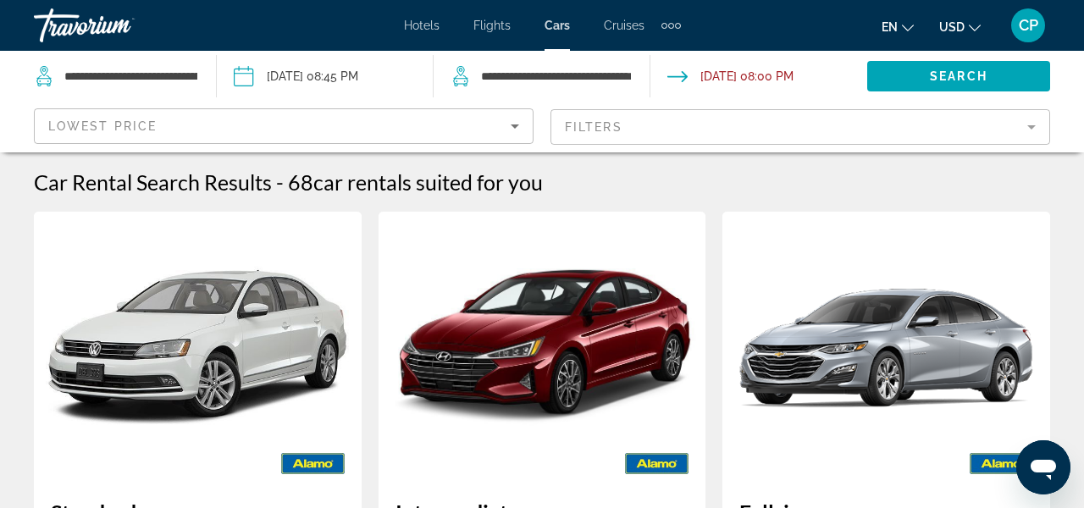 The height and width of the screenshot is (508, 1084). I want to click on a: Travorium, so click(119, 25).